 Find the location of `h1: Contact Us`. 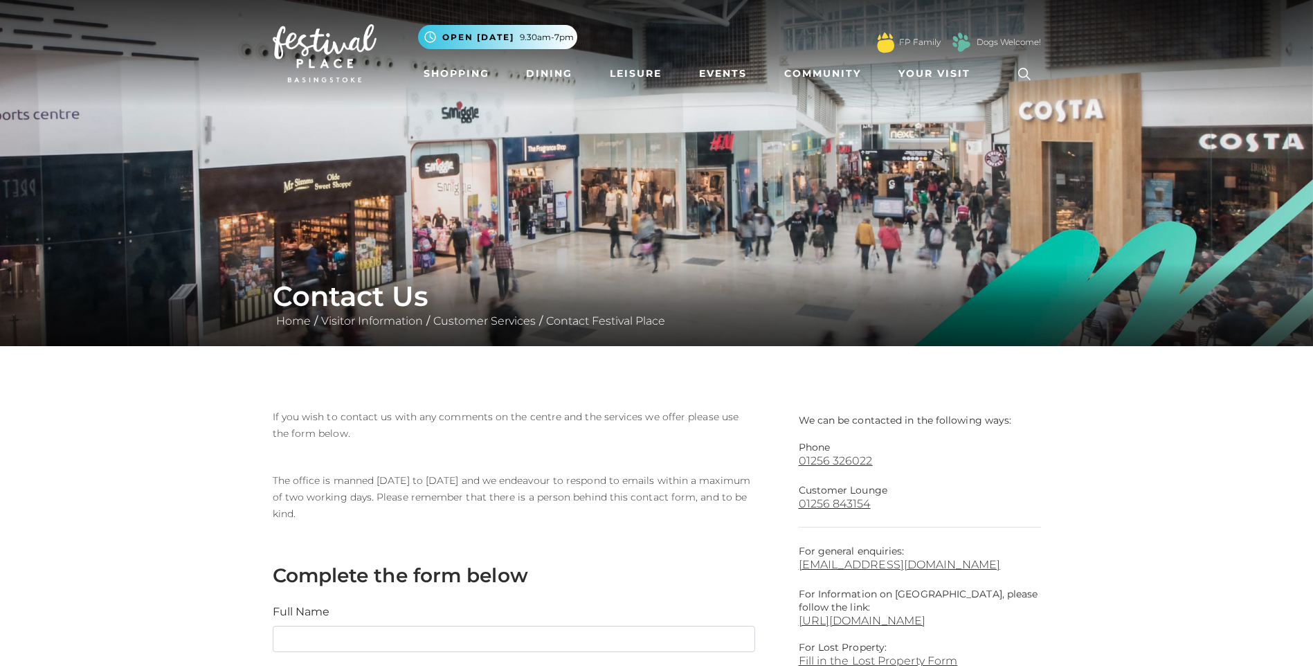

h1: Contact Us is located at coordinates (657, 296).